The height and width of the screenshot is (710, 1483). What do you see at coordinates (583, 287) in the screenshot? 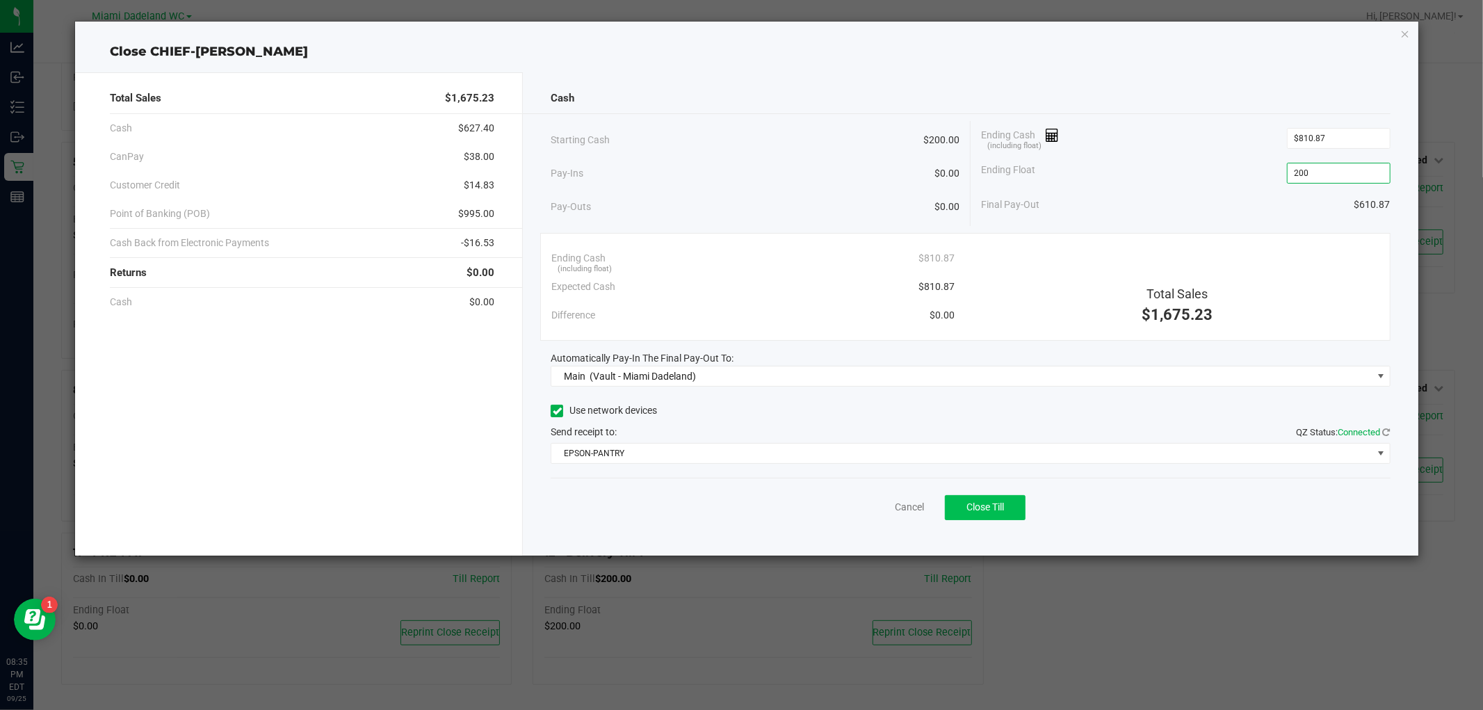
I see `span: Expected Cash` at bounding box center [583, 287].